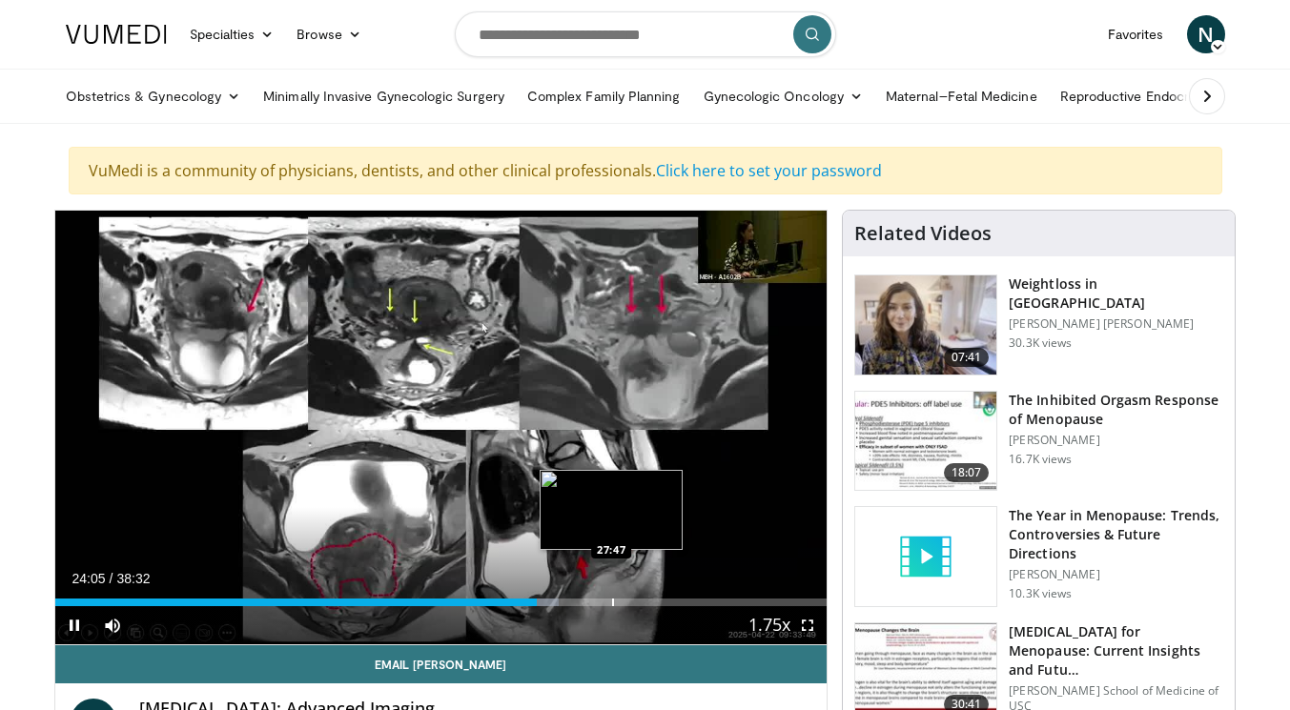 Image resolution: width=1290 pixels, height=710 pixels. I want to click on a: N, so click(1206, 34).